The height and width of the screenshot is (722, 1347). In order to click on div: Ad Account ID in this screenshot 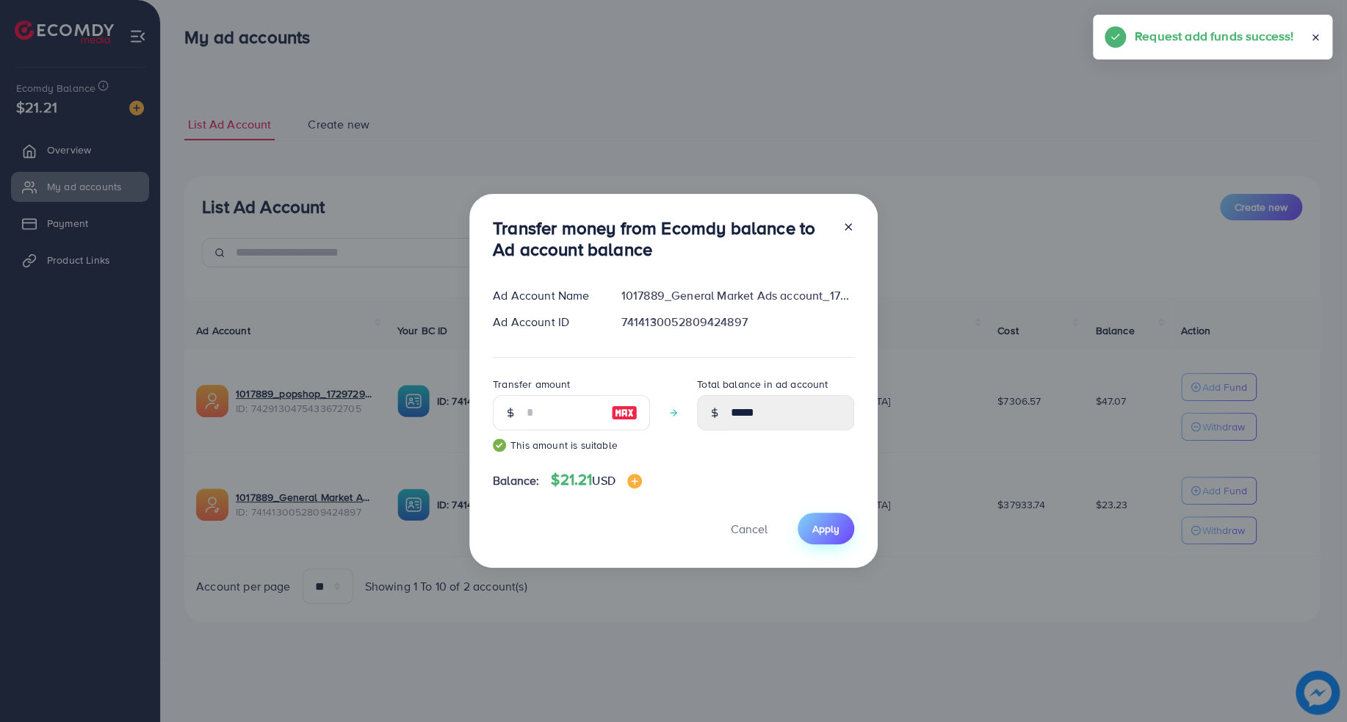, I will do `click(545, 322)`.